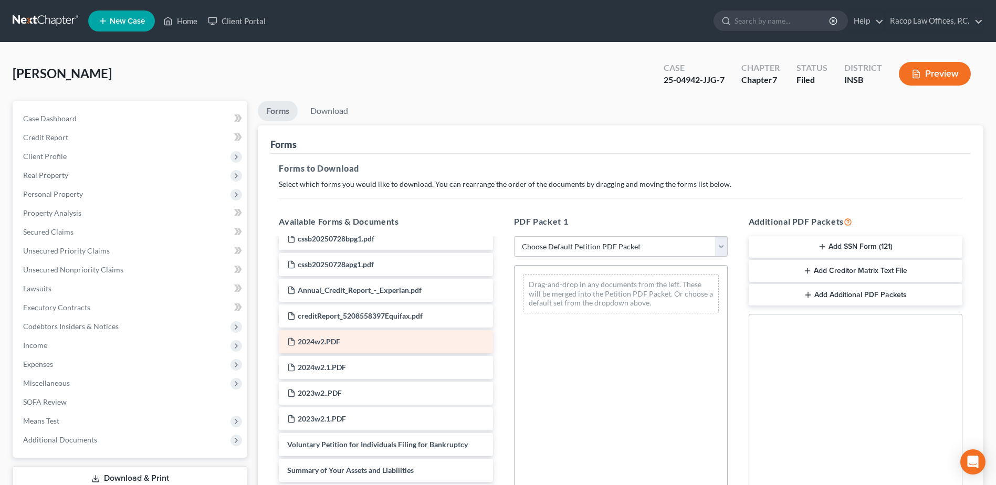 Image resolution: width=996 pixels, height=485 pixels. I want to click on span: Secured Claims, so click(48, 231).